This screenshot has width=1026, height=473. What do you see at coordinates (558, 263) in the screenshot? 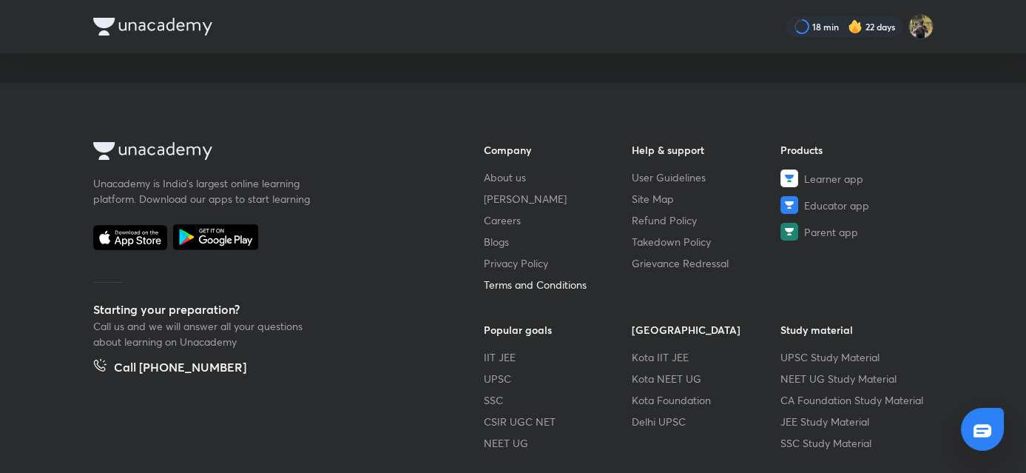
I see `a: Privacy Policy` at bounding box center [558, 263].